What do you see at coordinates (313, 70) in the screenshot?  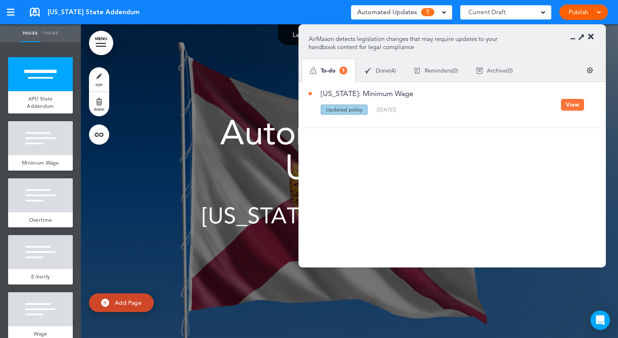 I see `img: apu_icons_todo.svg` at bounding box center [313, 70].